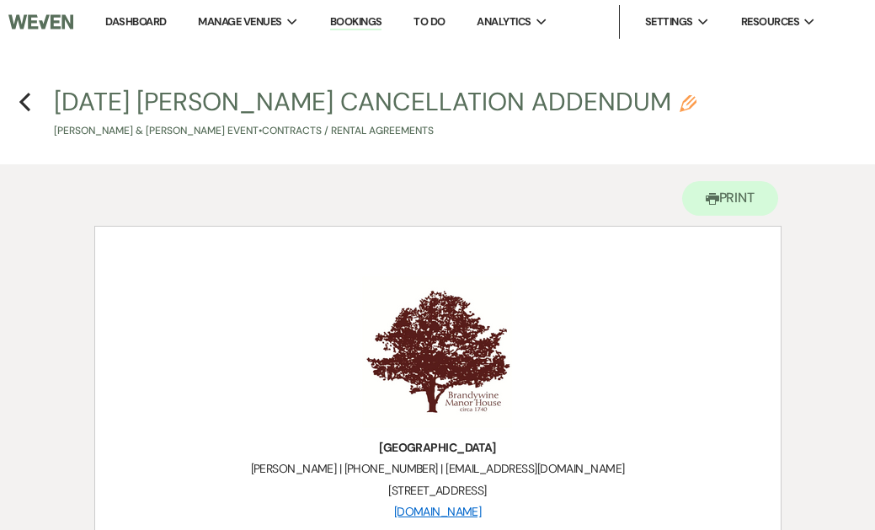  What do you see at coordinates (40, 22) in the screenshot?
I see `img: Weven Logo` at bounding box center [40, 22].